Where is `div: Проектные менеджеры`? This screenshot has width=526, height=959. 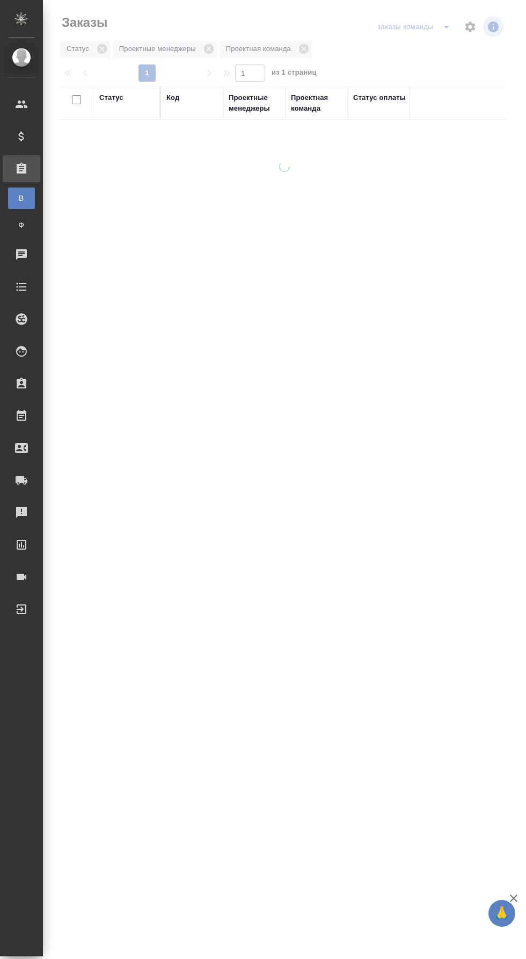 div: Проектные менеджеры is located at coordinates (255, 103).